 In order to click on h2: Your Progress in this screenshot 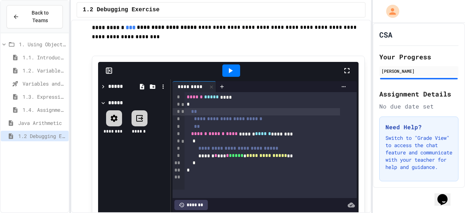, I will do `click(419, 57)`.